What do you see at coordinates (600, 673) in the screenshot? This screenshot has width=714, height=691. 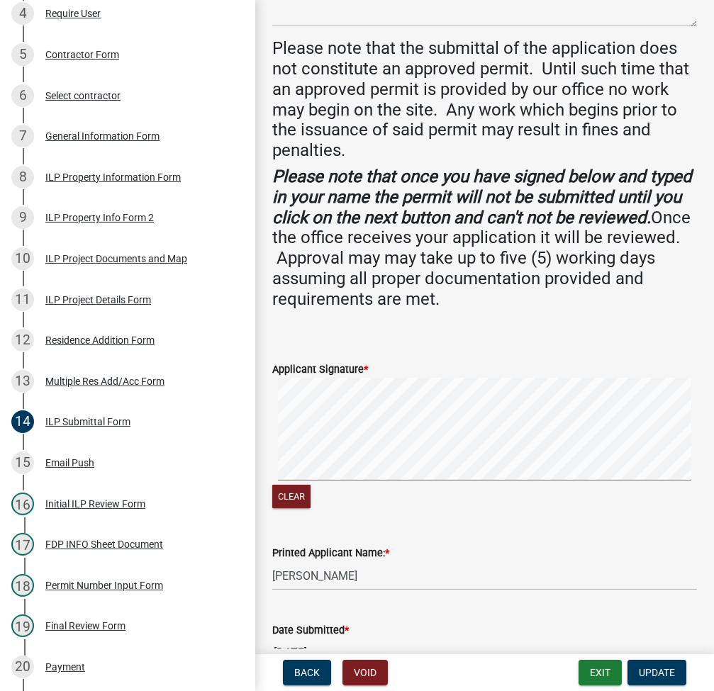 I see `button: Exit` at bounding box center [600, 673].